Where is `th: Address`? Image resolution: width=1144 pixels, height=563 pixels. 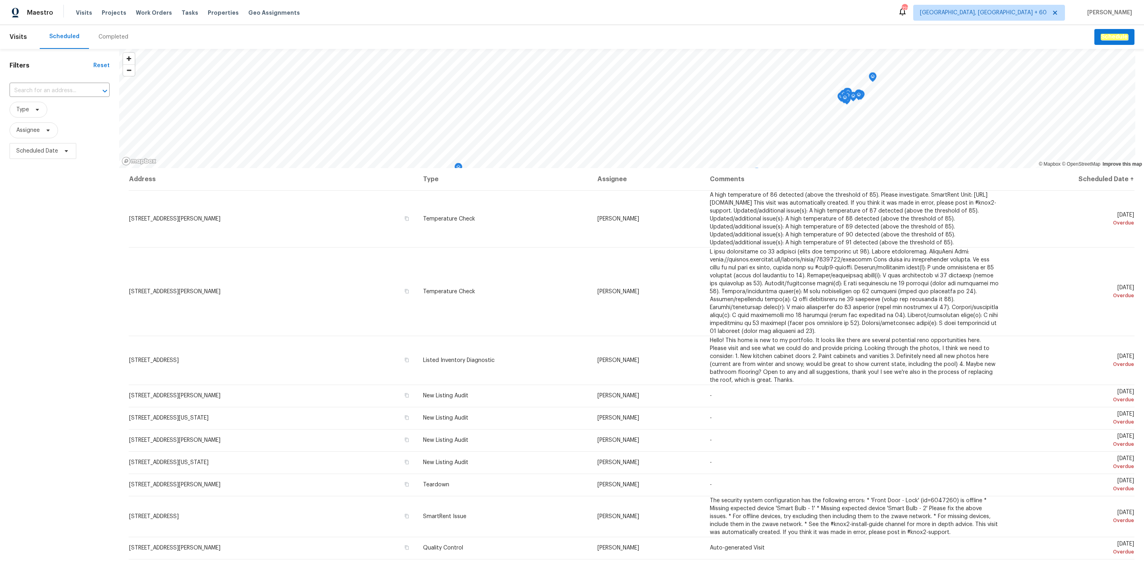 th: Address is located at coordinates (273, 179).